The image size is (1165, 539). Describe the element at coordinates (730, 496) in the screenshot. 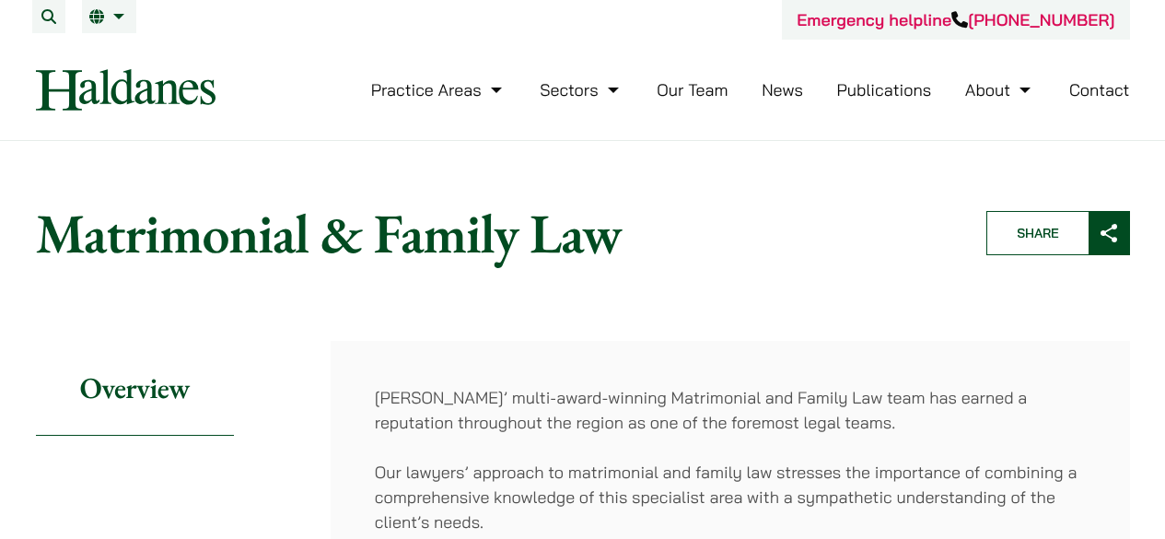

I see `p: Our lawyers’ approach to matrimonial and family law stresses the importance of combining a compre...` at that location.